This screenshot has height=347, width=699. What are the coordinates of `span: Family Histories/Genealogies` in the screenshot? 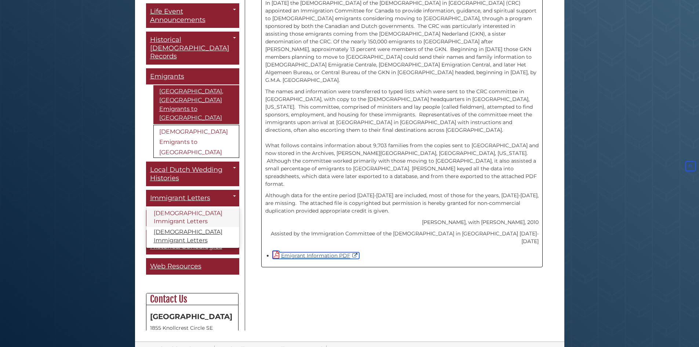 It's located at (186, 242).